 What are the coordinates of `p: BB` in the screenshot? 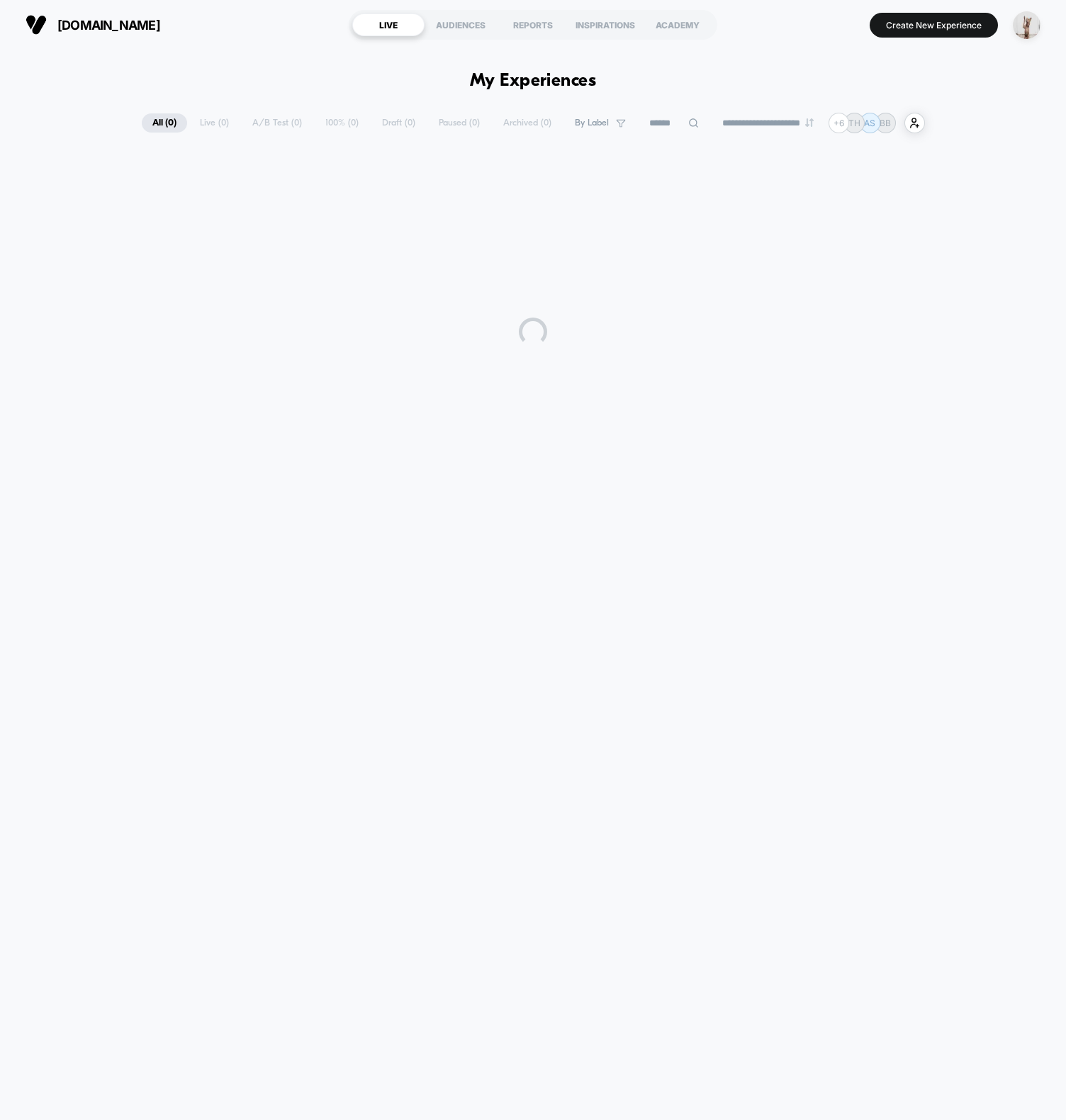 It's located at (885, 123).